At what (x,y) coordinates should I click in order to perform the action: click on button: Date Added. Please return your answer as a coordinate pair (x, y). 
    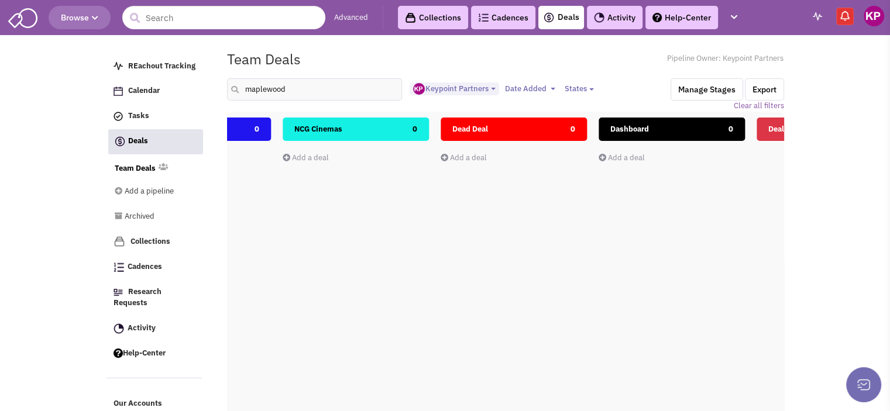
    Looking at the image, I should click on (529, 89).